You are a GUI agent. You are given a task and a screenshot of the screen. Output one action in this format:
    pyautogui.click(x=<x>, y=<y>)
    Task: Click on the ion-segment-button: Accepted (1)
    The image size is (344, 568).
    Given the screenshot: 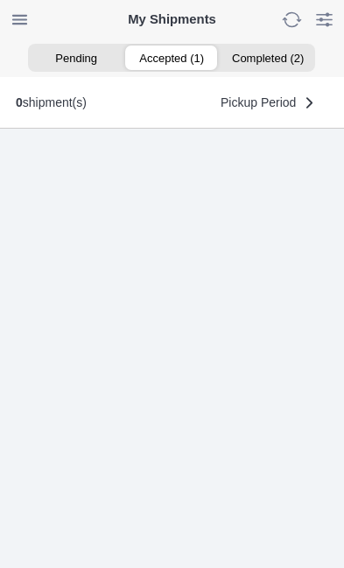 What is the action you would take?
    pyautogui.click(x=171, y=58)
    